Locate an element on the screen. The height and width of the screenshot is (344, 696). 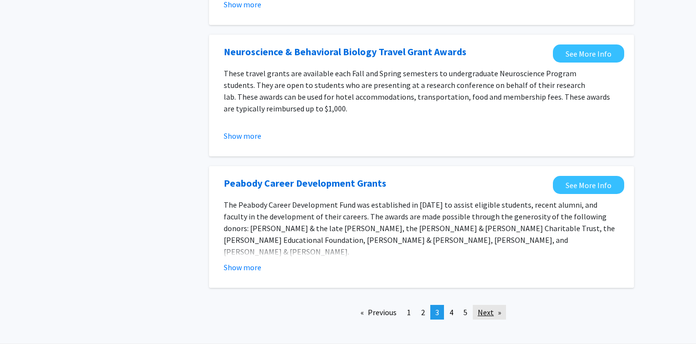
span: 3 is located at coordinates (437, 312).